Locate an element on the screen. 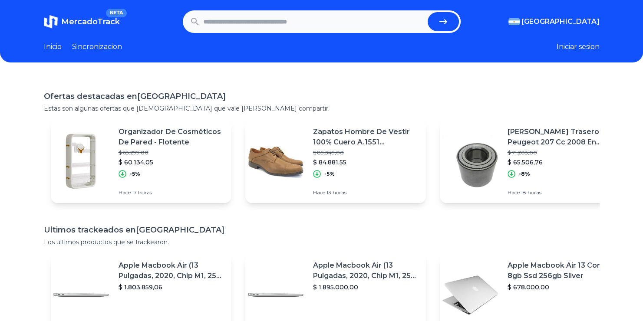  p: $ 65.506,76 is located at coordinates (561, 162).